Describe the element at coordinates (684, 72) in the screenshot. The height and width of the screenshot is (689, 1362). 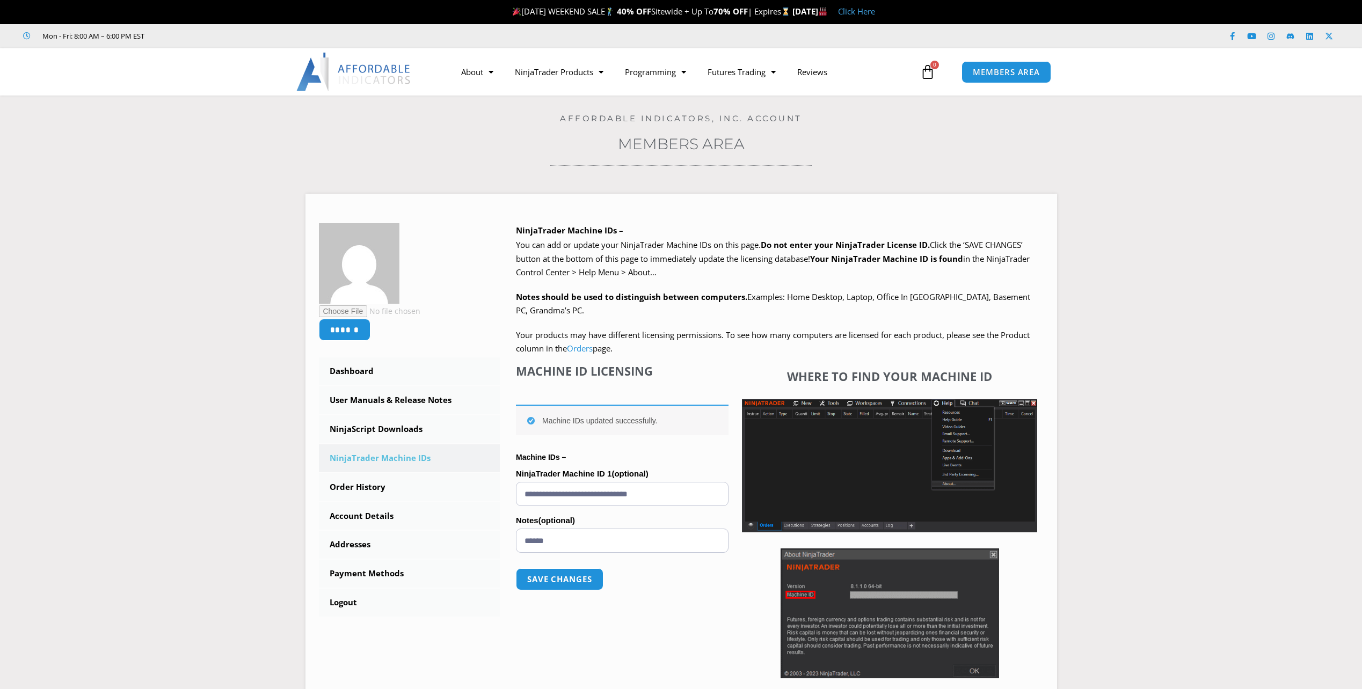
I see `nav: Menu` at that location.